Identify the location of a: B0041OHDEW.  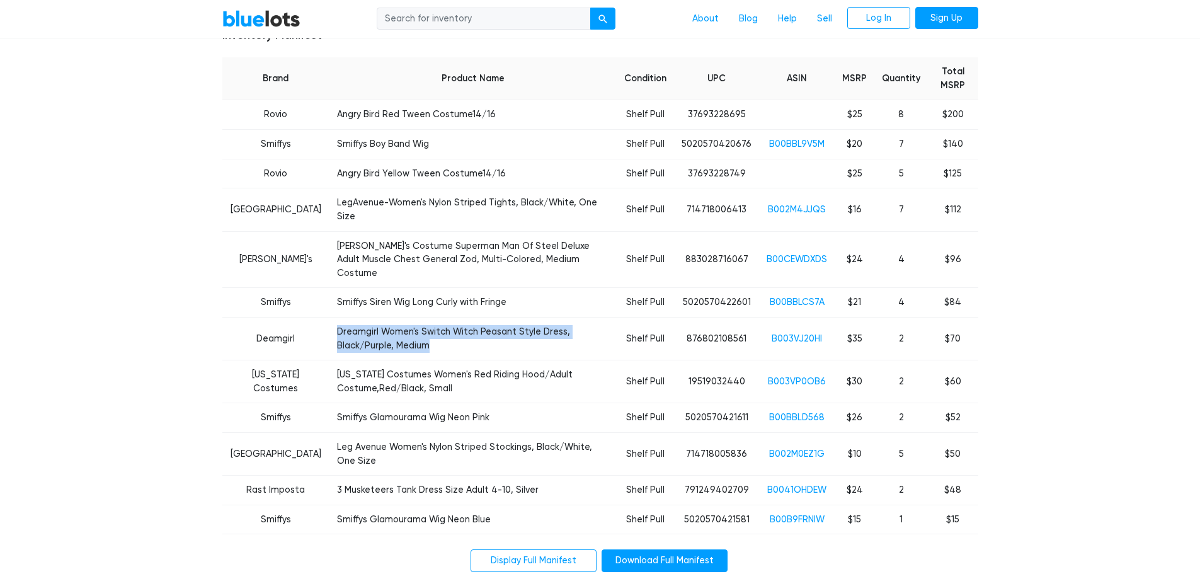
(797, 490).